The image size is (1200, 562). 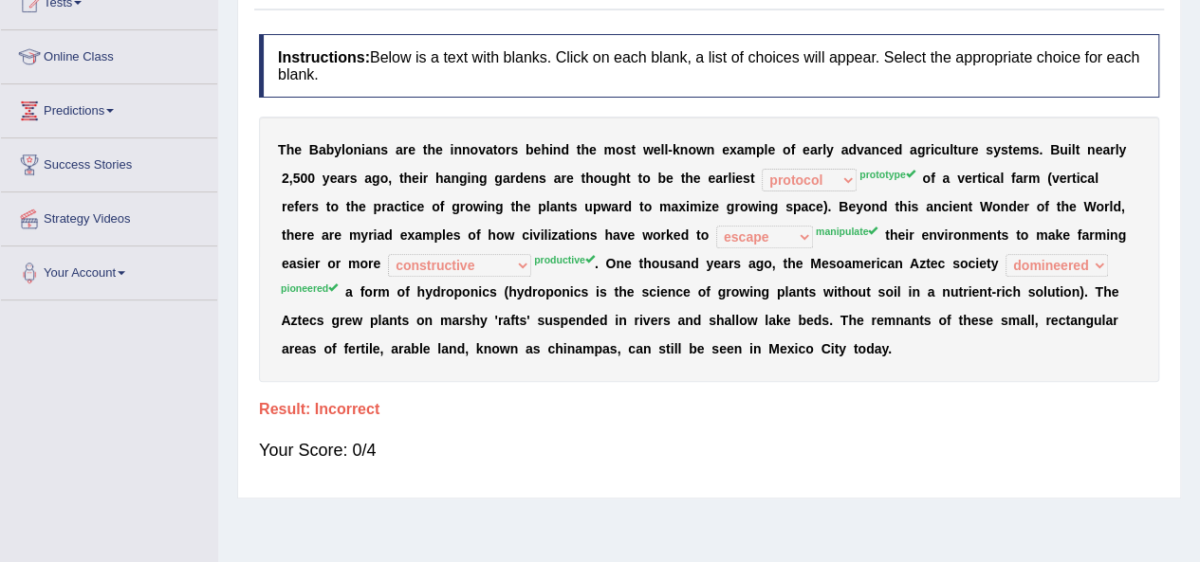 What do you see at coordinates (887, 175) in the screenshot?
I see `sup: prototype` at bounding box center [887, 175].